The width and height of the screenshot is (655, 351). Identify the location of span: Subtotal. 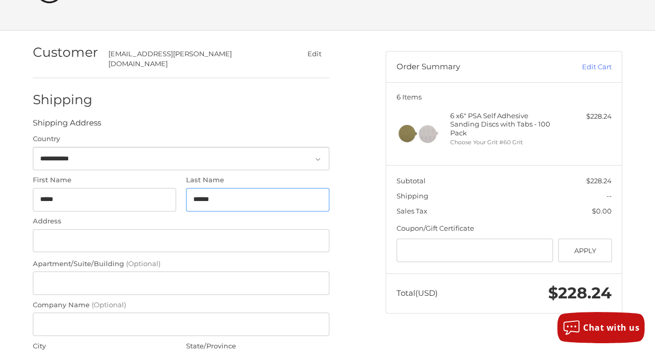
(411, 181).